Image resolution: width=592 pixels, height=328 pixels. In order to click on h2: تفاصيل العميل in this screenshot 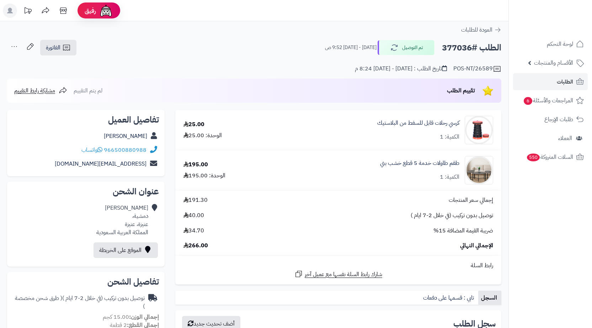, I will do `click(86, 120)`.